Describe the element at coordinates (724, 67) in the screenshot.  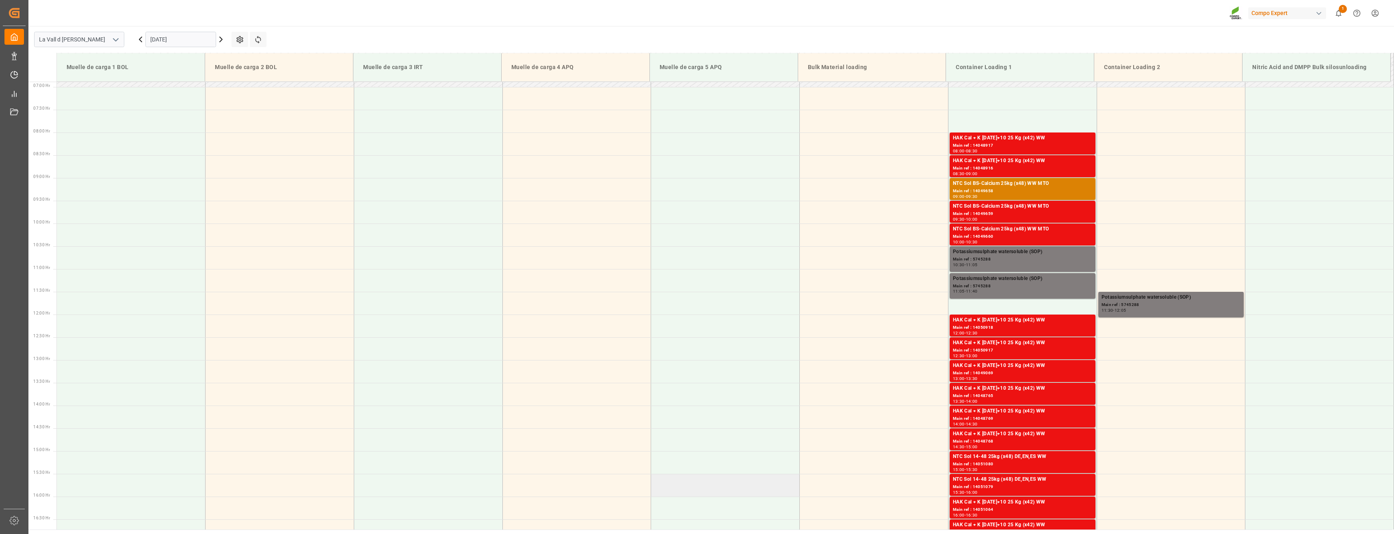
I see `div: Muelle de carga 5 APQ` at that location.